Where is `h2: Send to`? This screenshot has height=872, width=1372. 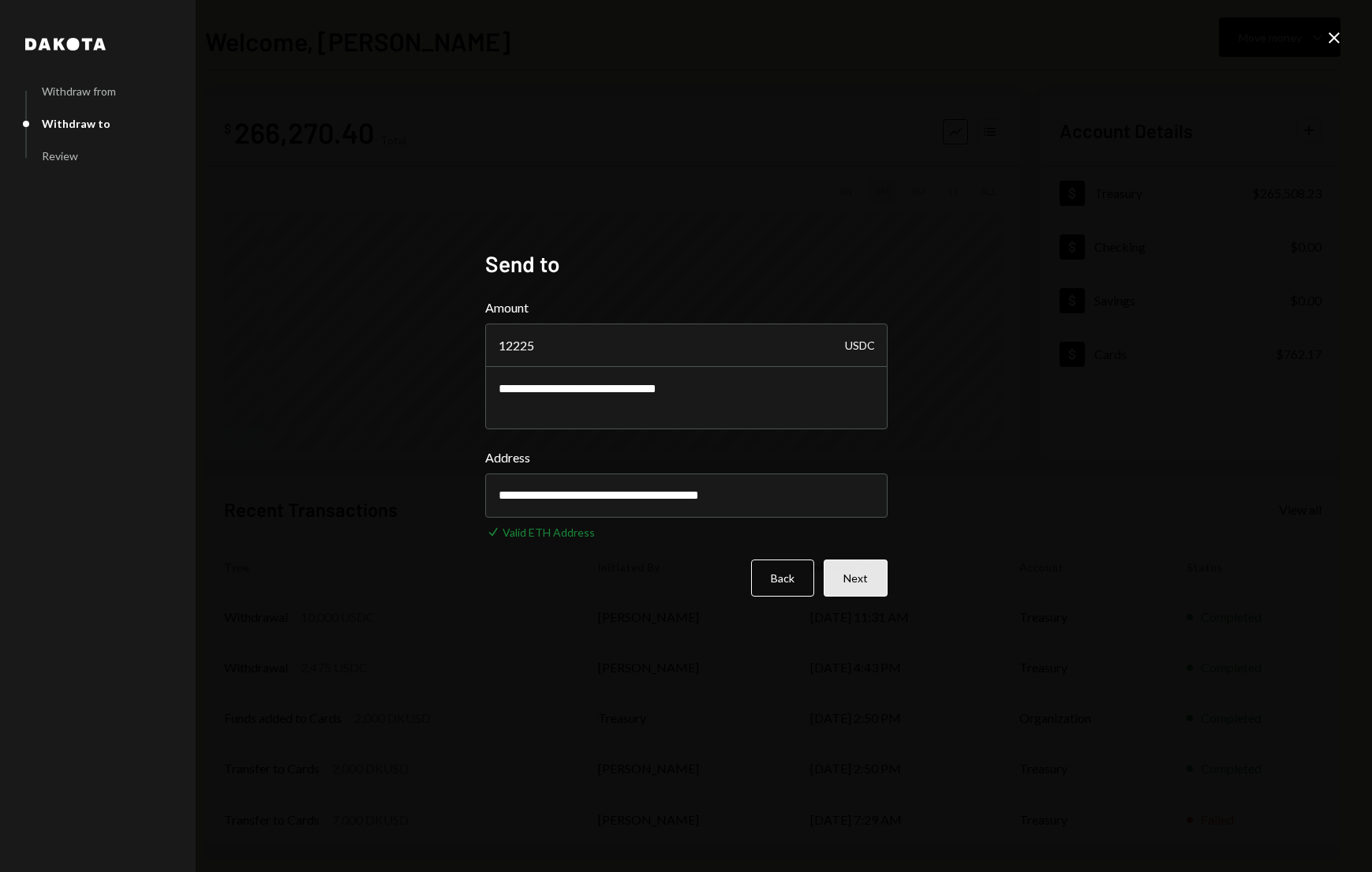 h2: Send to is located at coordinates (686, 264).